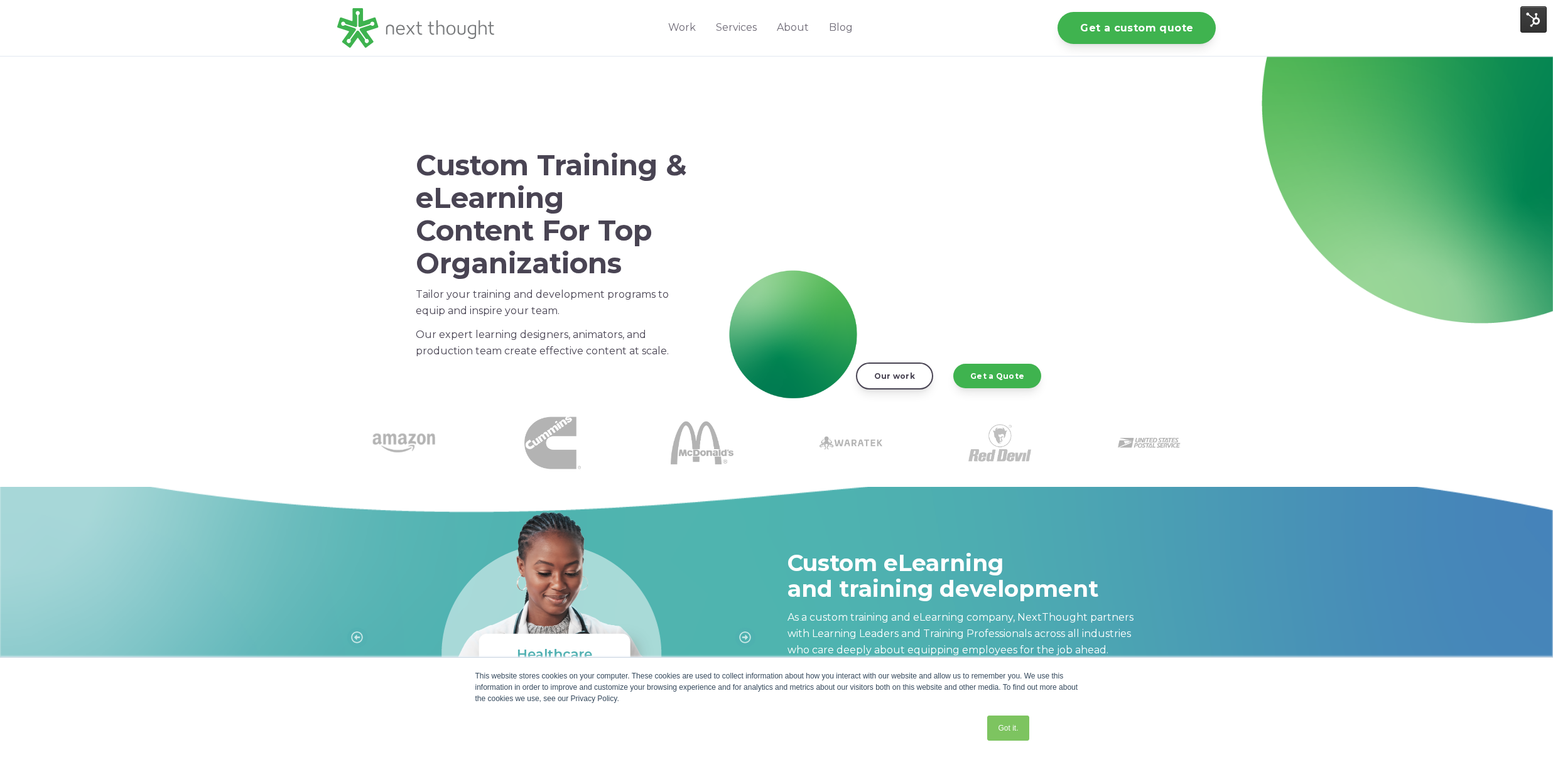  What do you see at coordinates (1533, 19) in the screenshot?
I see `img: HubSpot Tools Menu Toggle` at bounding box center [1533, 19].